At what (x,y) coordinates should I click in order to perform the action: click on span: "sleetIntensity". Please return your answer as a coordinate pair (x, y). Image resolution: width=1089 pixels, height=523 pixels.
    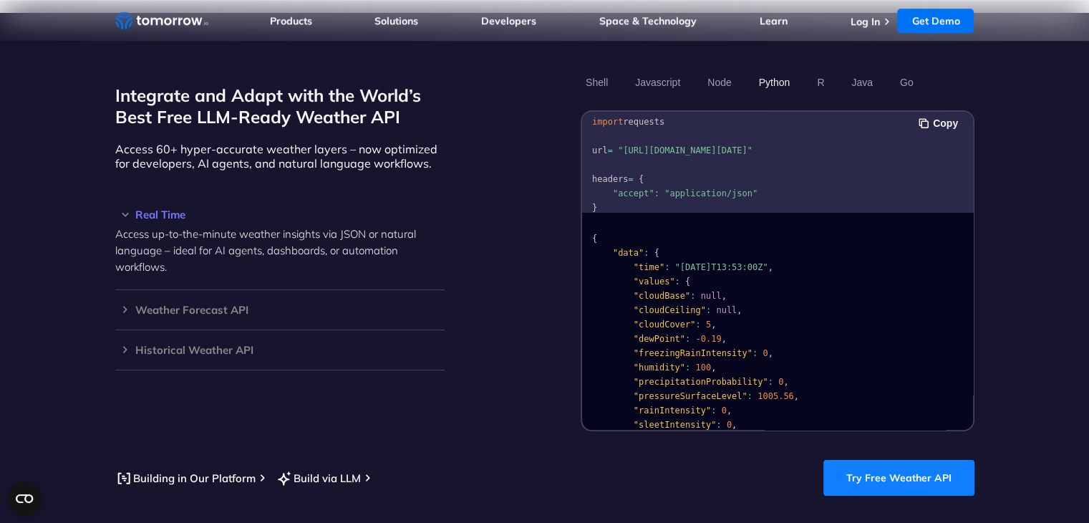
    Looking at the image, I should click on (675, 425).